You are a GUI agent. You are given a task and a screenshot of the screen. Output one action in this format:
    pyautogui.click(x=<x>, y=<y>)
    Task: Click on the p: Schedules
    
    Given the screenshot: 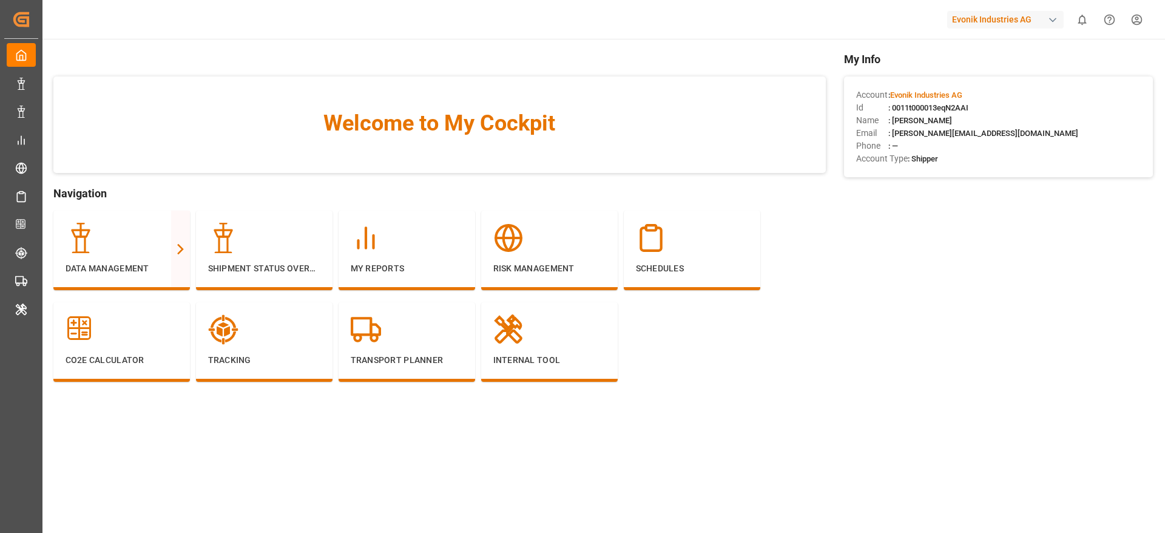 What is the action you would take?
    pyautogui.click(x=692, y=268)
    